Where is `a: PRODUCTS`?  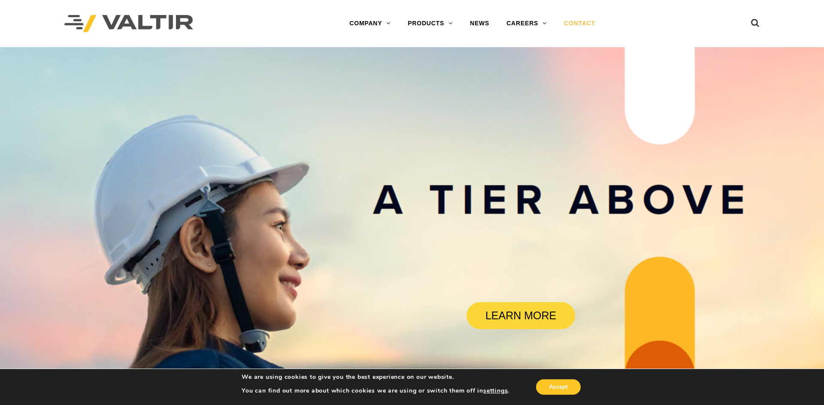 a: PRODUCTS is located at coordinates (430, 24).